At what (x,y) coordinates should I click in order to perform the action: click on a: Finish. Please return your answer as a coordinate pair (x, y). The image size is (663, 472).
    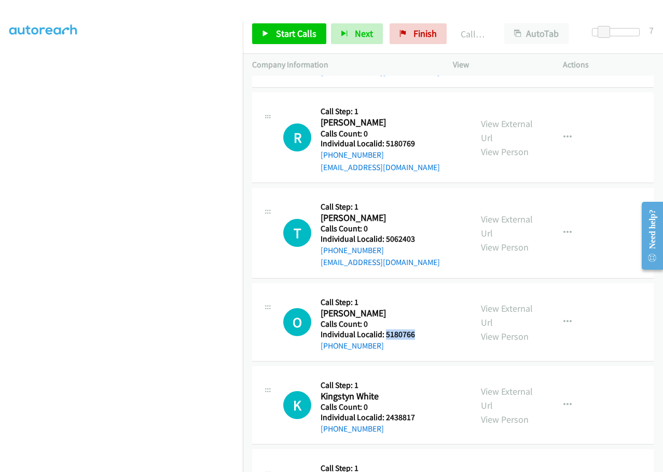
    Looking at the image, I should click on (418, 34).